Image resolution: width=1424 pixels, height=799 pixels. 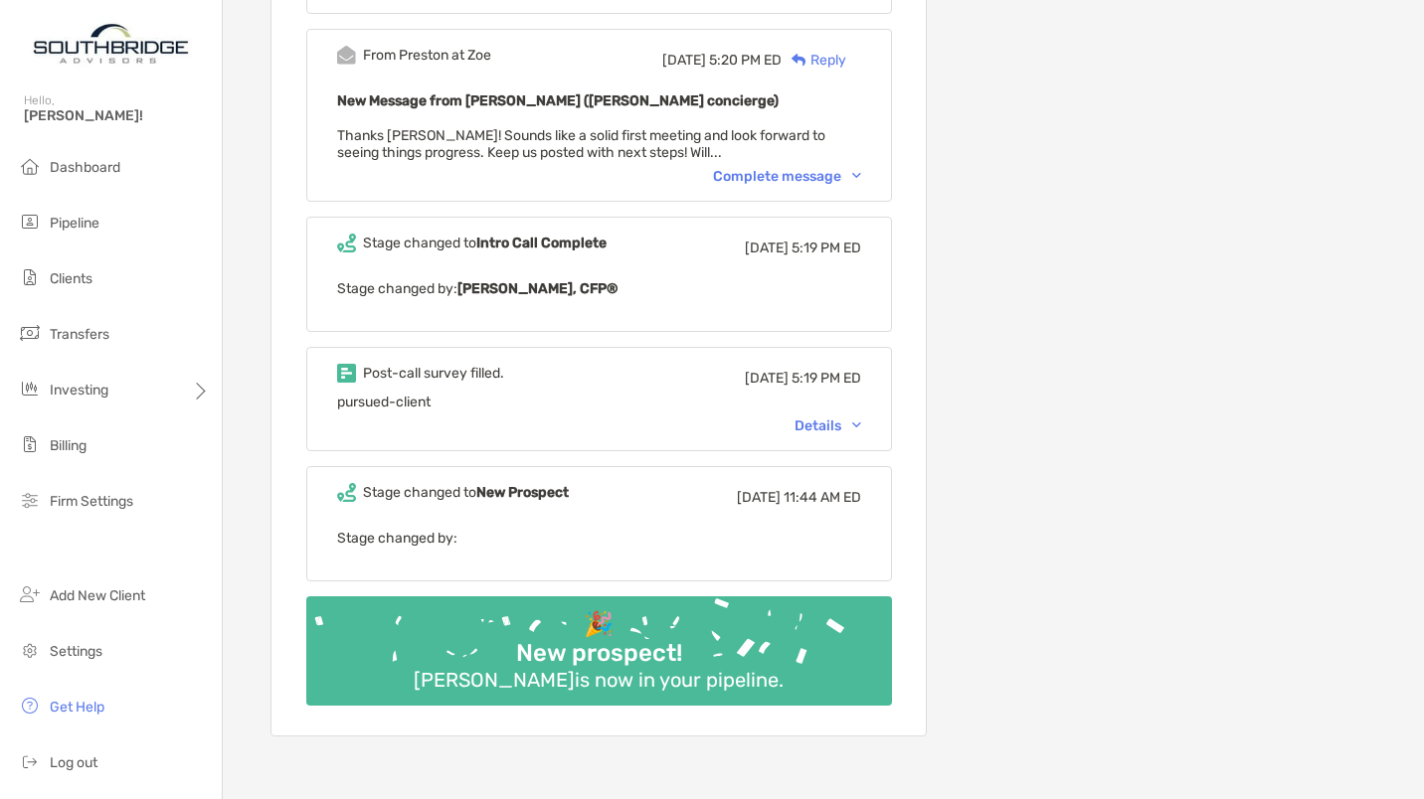 What do you see at coordinates (30, 706) in the screenshot?
I see `img: get-help icon` at bounding box center [30, 706].